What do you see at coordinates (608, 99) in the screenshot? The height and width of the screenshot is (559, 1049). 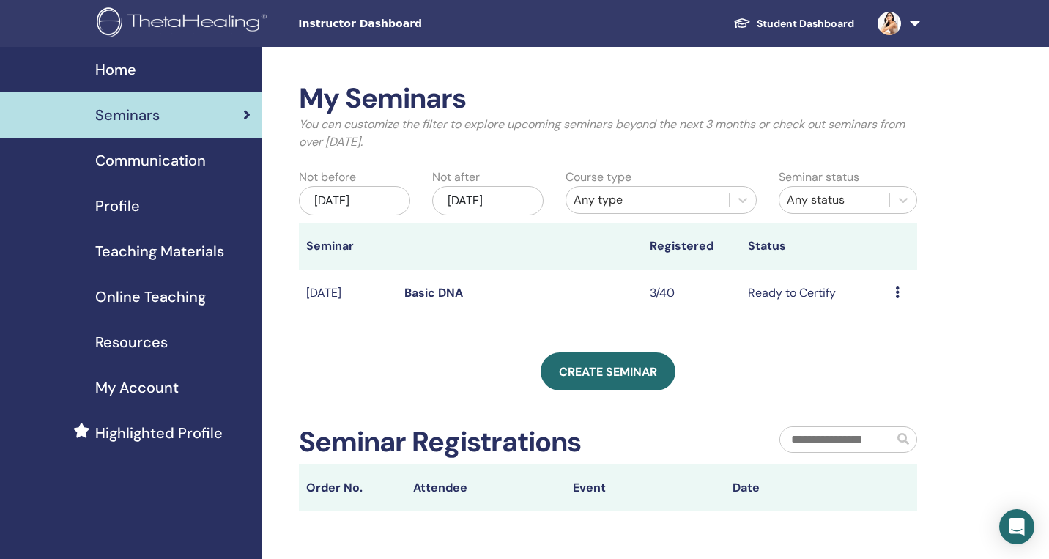 I see `h2: My Seminars` at bounding box center [608, 99].